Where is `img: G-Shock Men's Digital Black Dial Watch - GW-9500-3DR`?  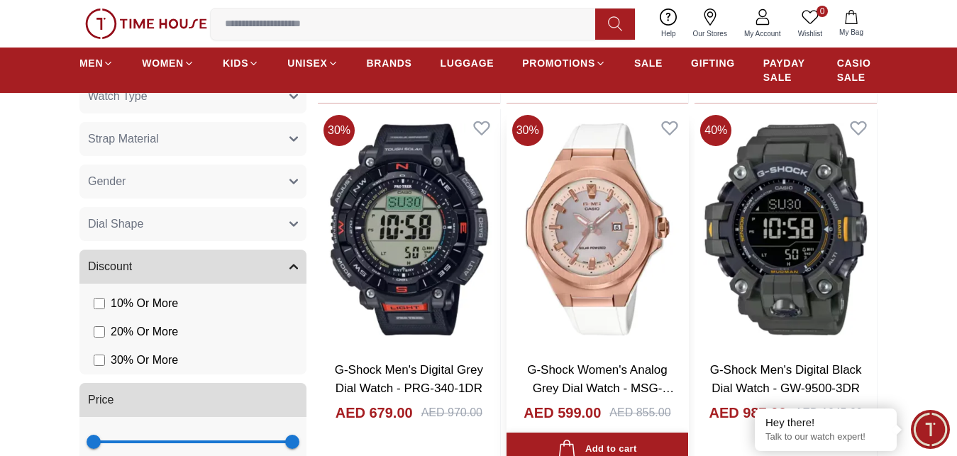 img: G-Shock Men's Digital Black Dial Watch - GW-9500-3DR is located at coordinates (786, 229).